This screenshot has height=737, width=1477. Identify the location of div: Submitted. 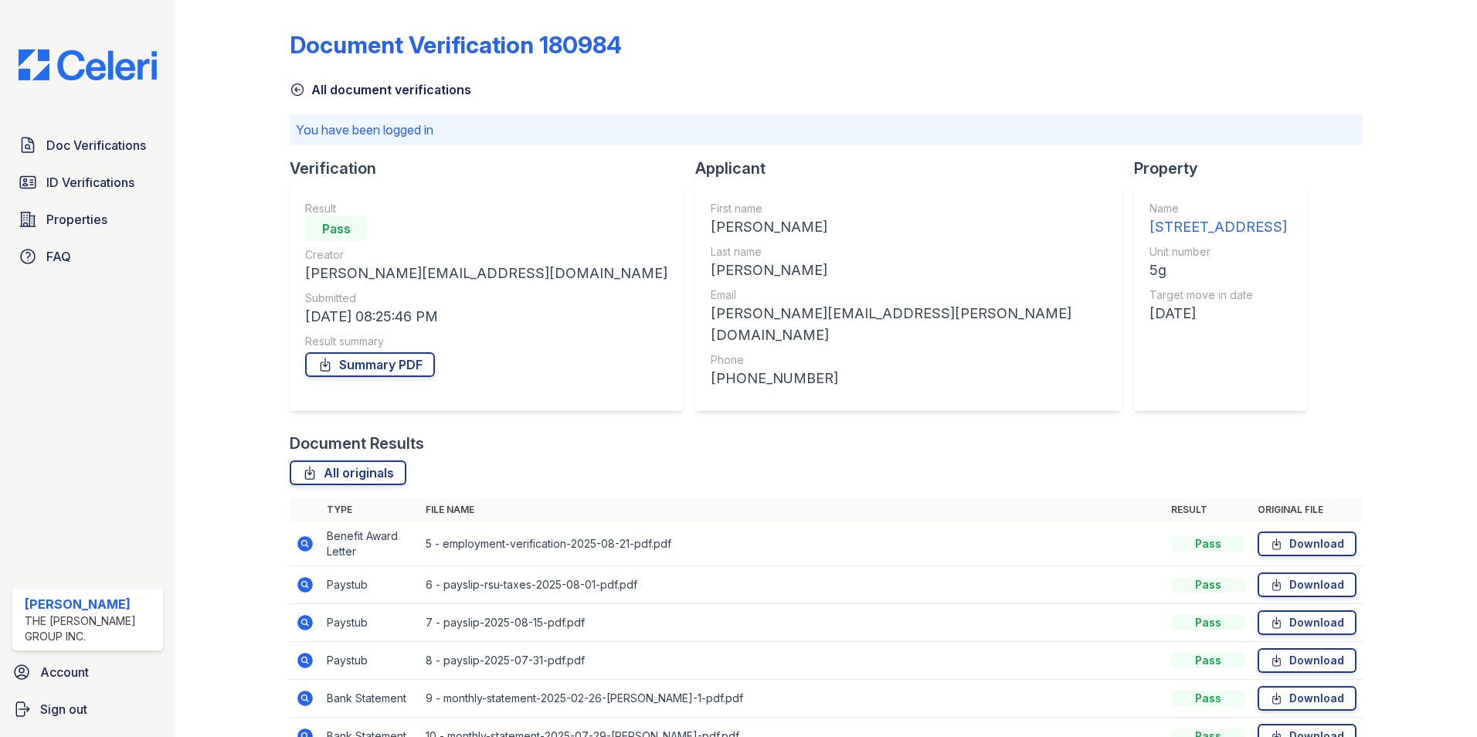
(486, 298).